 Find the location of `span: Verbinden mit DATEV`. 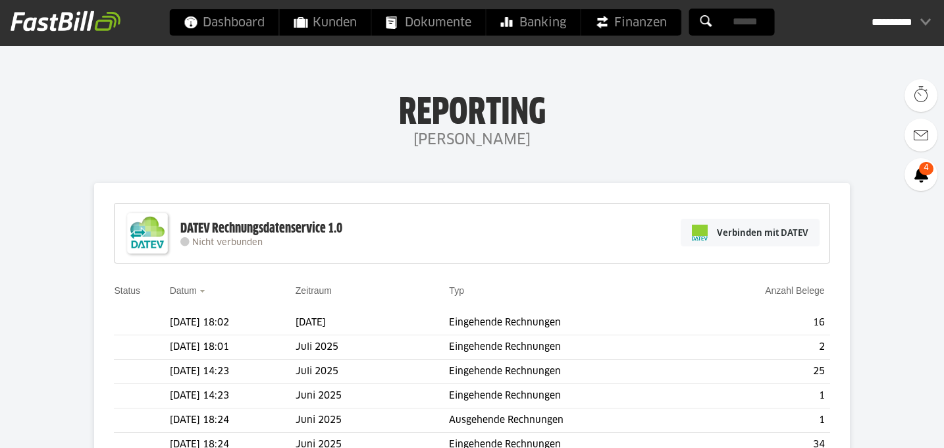

span: Verbinden mit DATEV is located at coordinates (763, 232).